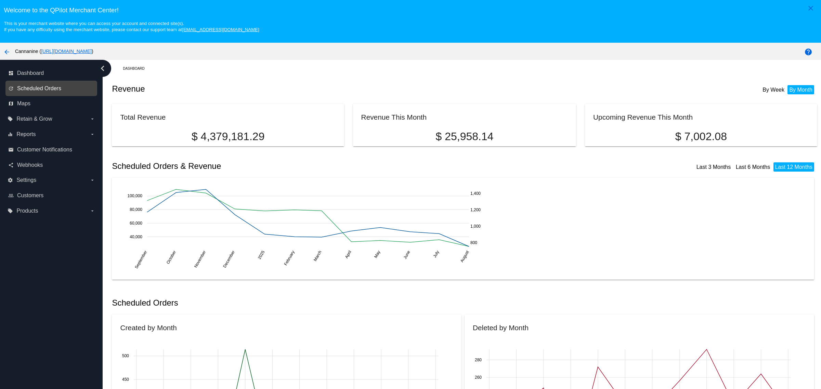 The image size is (821, 389). What do you see at coordinates (407, 255) in the screenshot?
I see `text: June` at bounding box center [407, 255].